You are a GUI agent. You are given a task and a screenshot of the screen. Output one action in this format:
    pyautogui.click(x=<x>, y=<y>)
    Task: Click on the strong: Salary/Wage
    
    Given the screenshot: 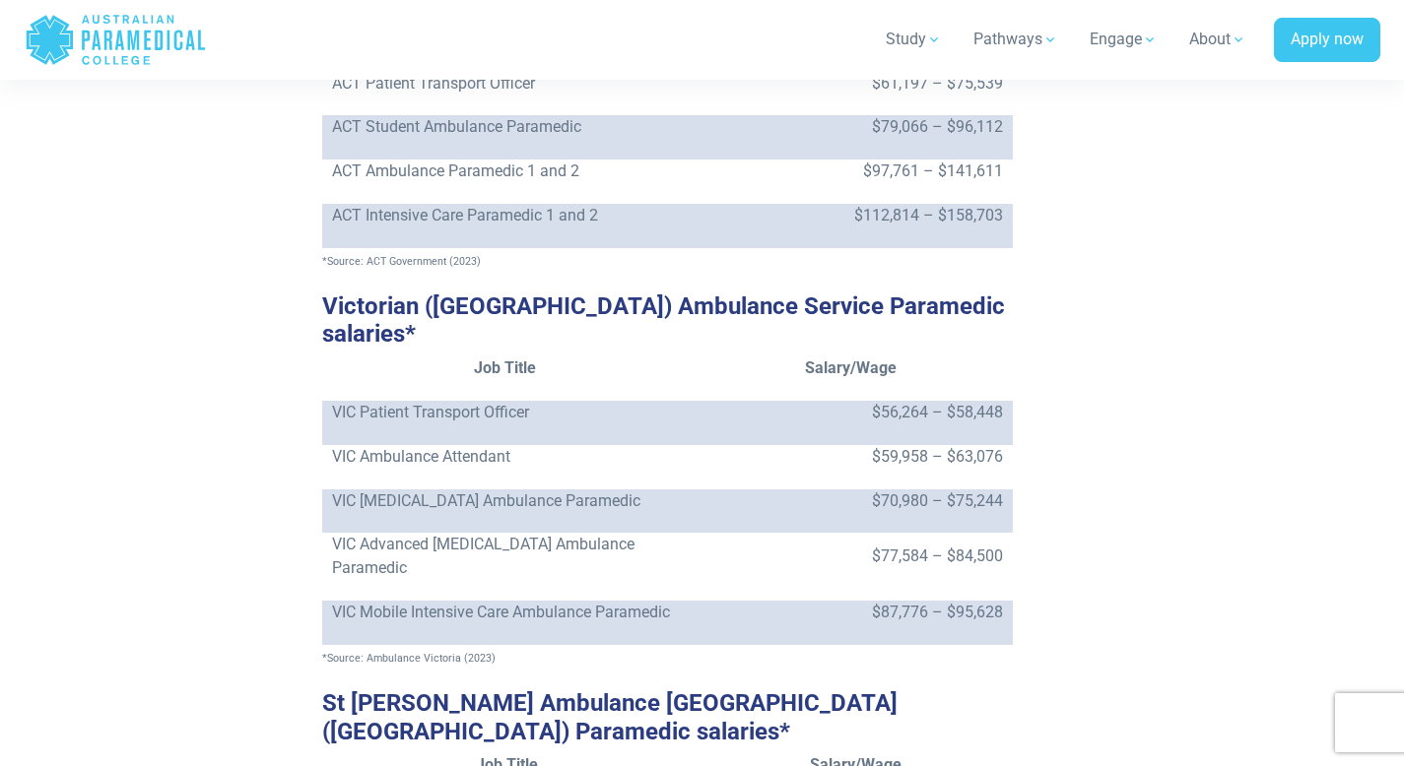 What is the action you would take?
    pyautogui.click(x=850, y=367)
    